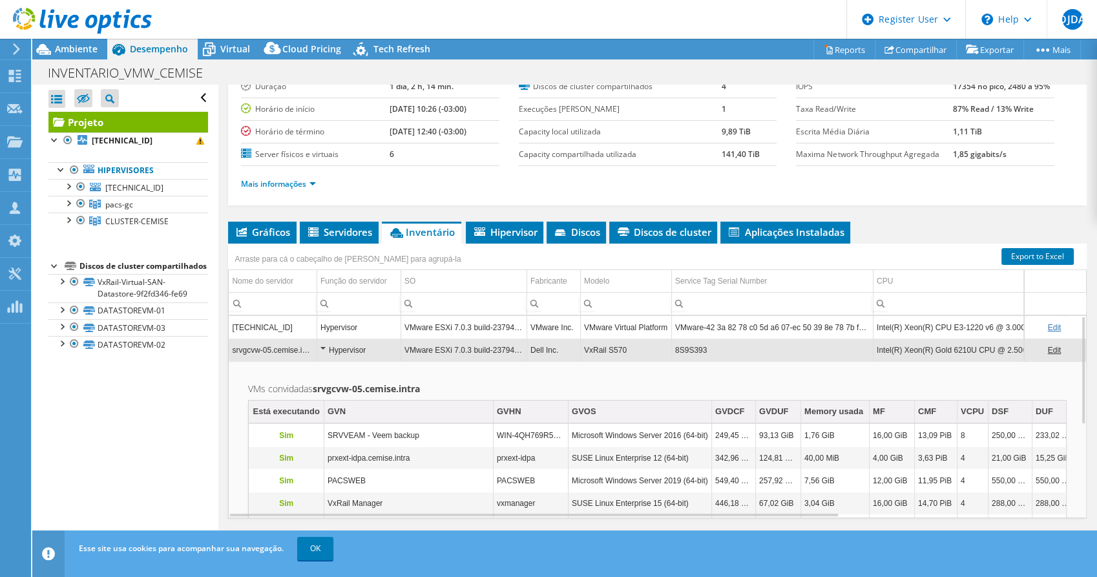 The height and width of the screenshot is (577, 1097). I want to click on a: CLUSTER-CEMISE, so click(128, 221).